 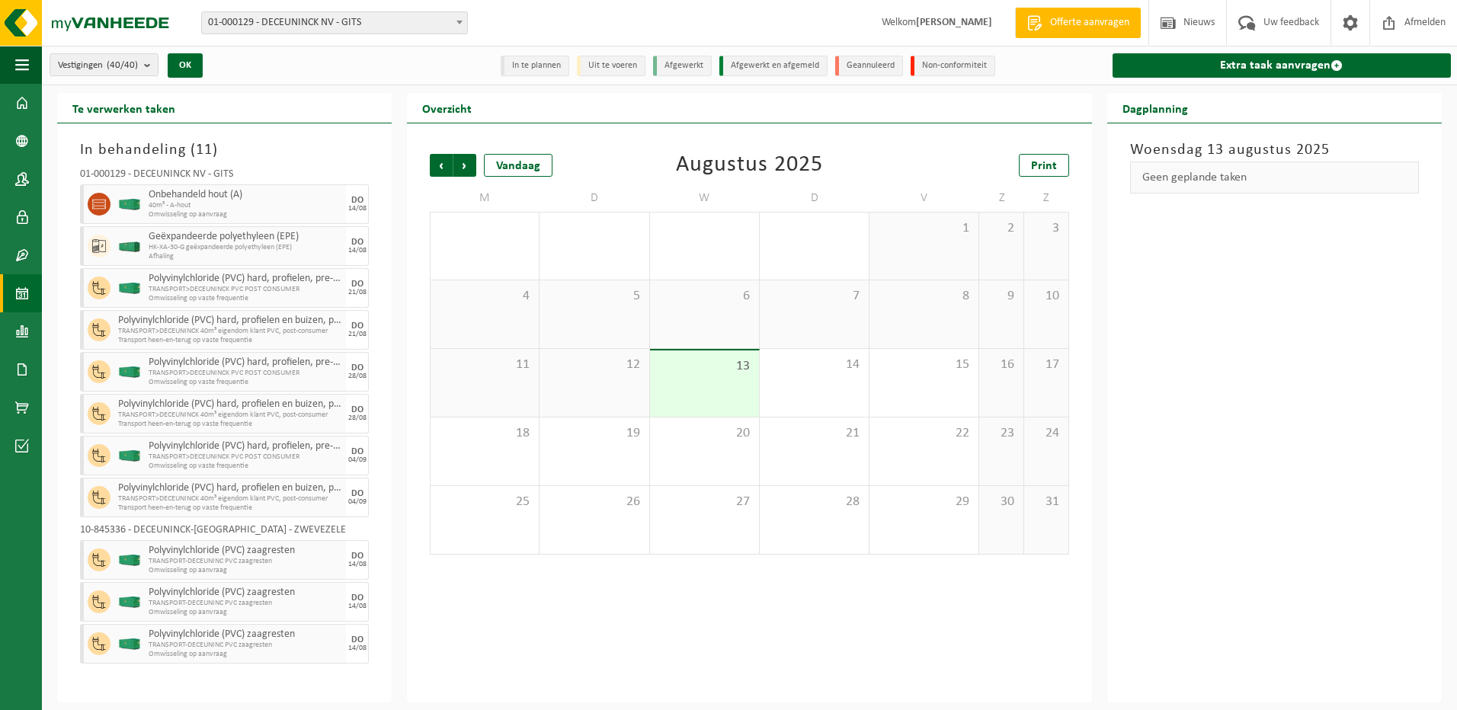 I want to click on li: Afgewerkt, so click(x=682, y=66).